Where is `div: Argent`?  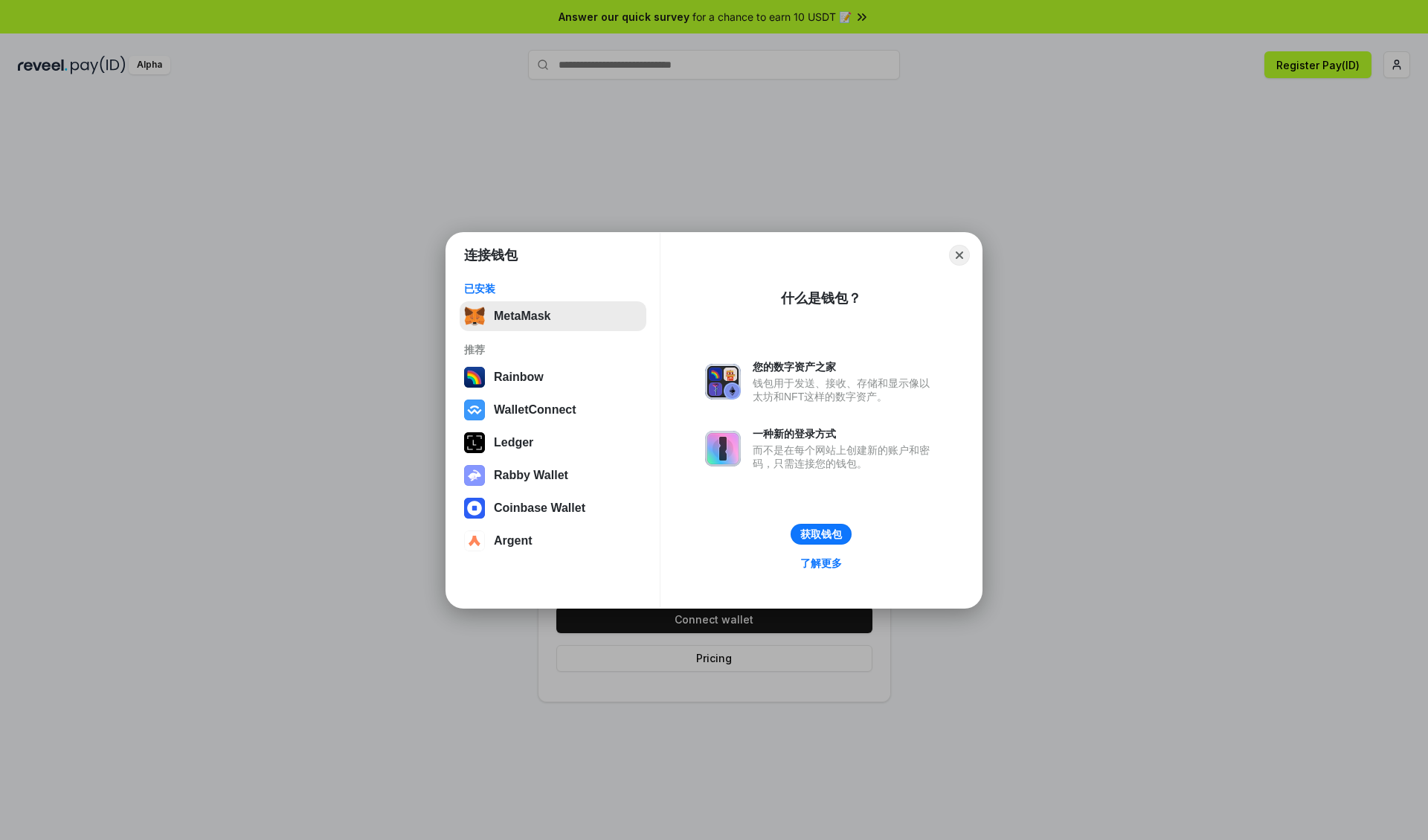
div: Argent is located at coordinates (513, 541).